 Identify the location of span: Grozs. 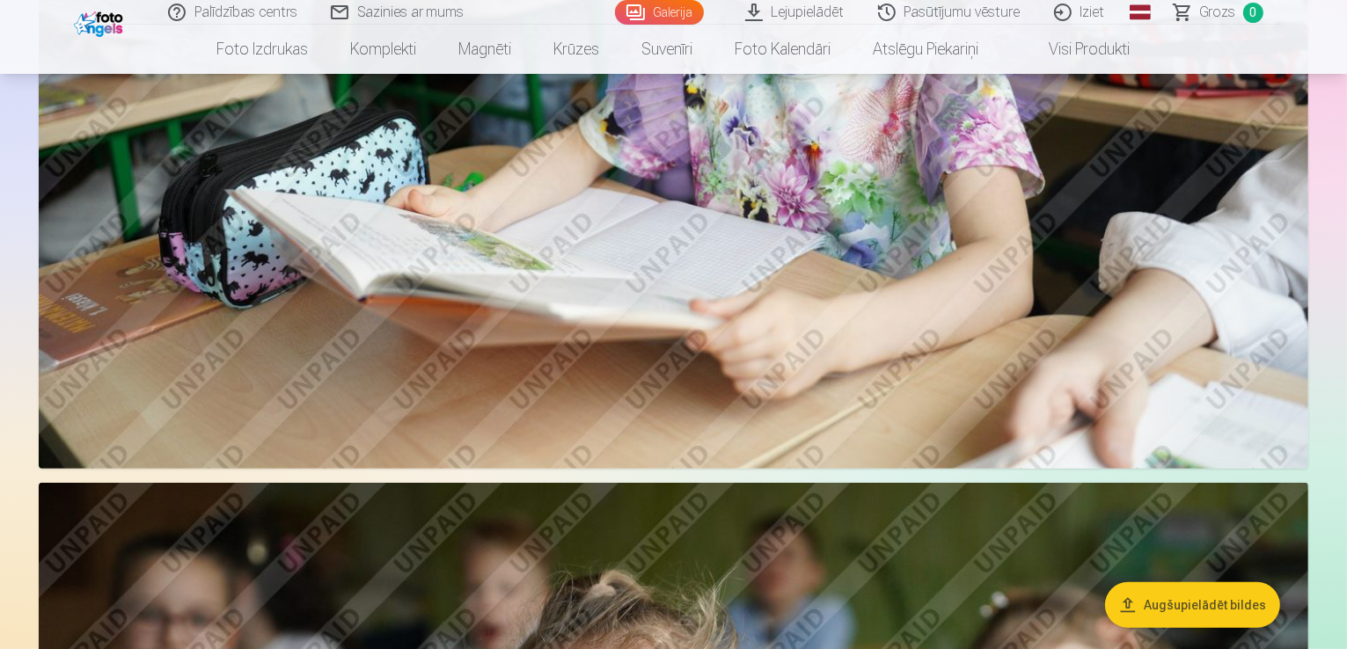
(1217, 12).